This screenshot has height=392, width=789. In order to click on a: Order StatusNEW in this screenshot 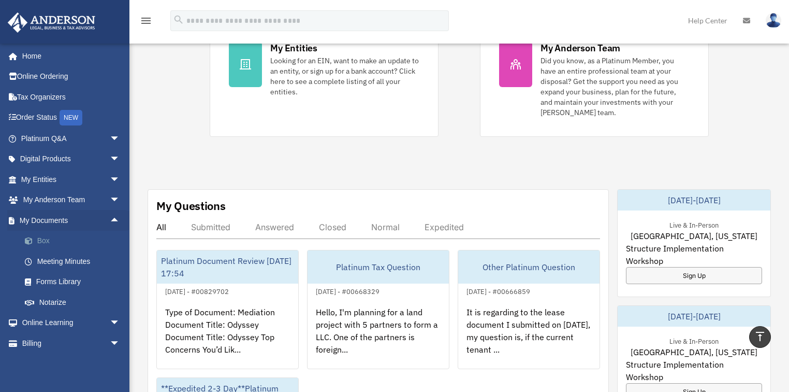, I will do `click(71, 118)`.